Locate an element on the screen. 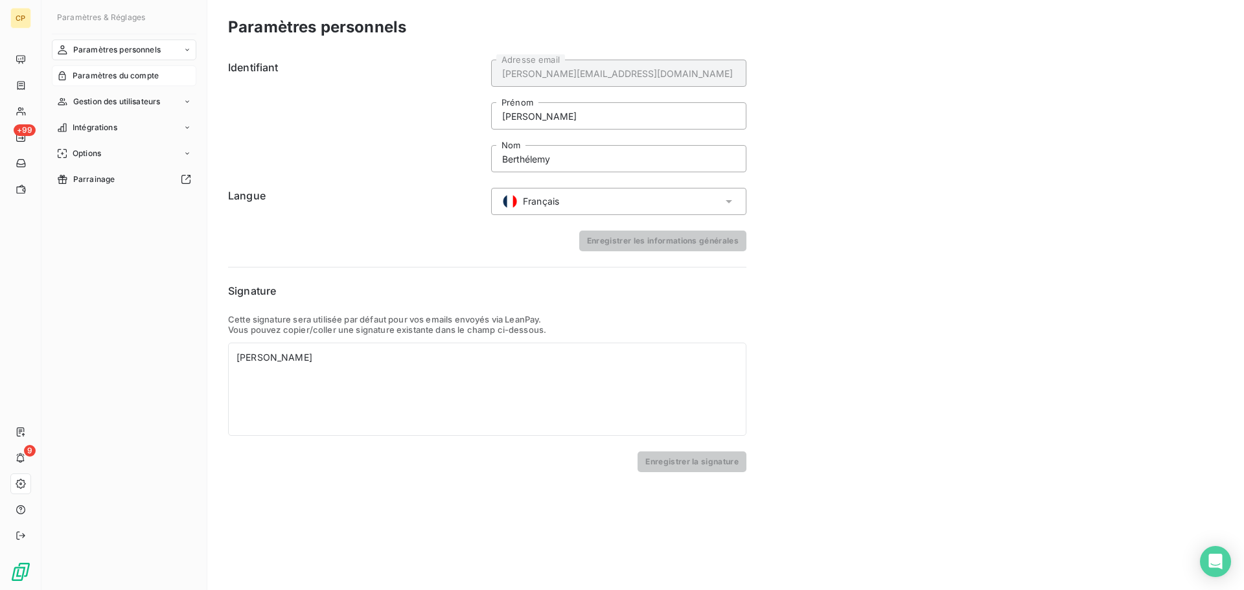 The image size is (1244, 590). span: +99 is located at coordinates (25, 130).